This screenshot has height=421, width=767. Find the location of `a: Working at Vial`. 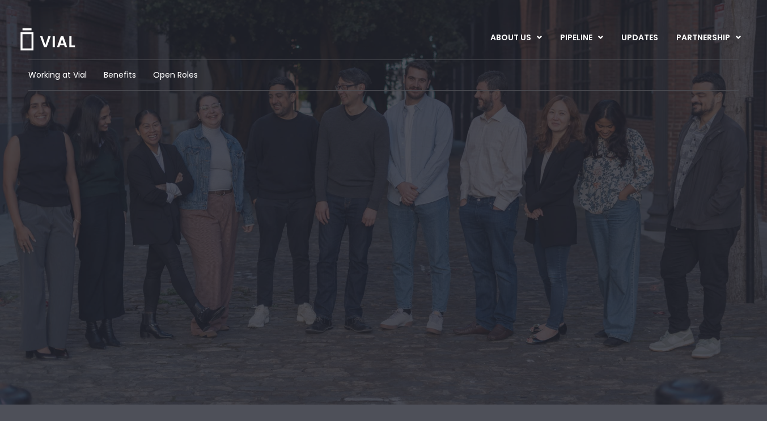

a: Working at Vial is located at coordinates (57, 75).